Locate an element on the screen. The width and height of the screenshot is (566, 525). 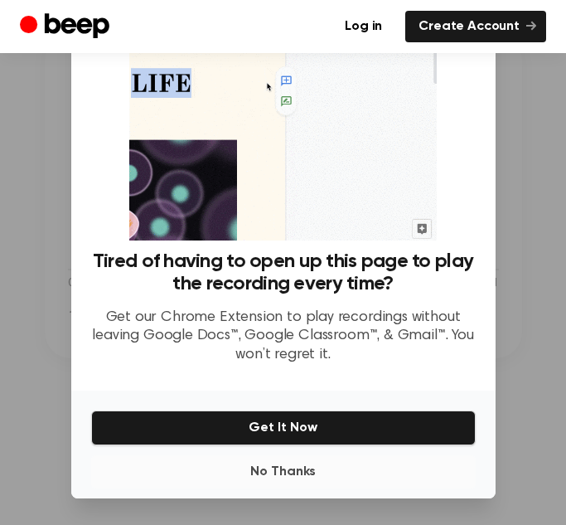
h3: Tired of having to open up this page to play the recording every time? is located at coordinates (284, 273).